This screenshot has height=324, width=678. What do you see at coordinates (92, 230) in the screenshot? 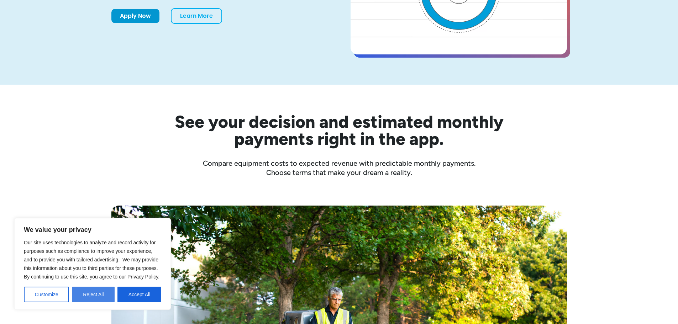
I see `p: We value your privacy` at bounding box center [92, 230].